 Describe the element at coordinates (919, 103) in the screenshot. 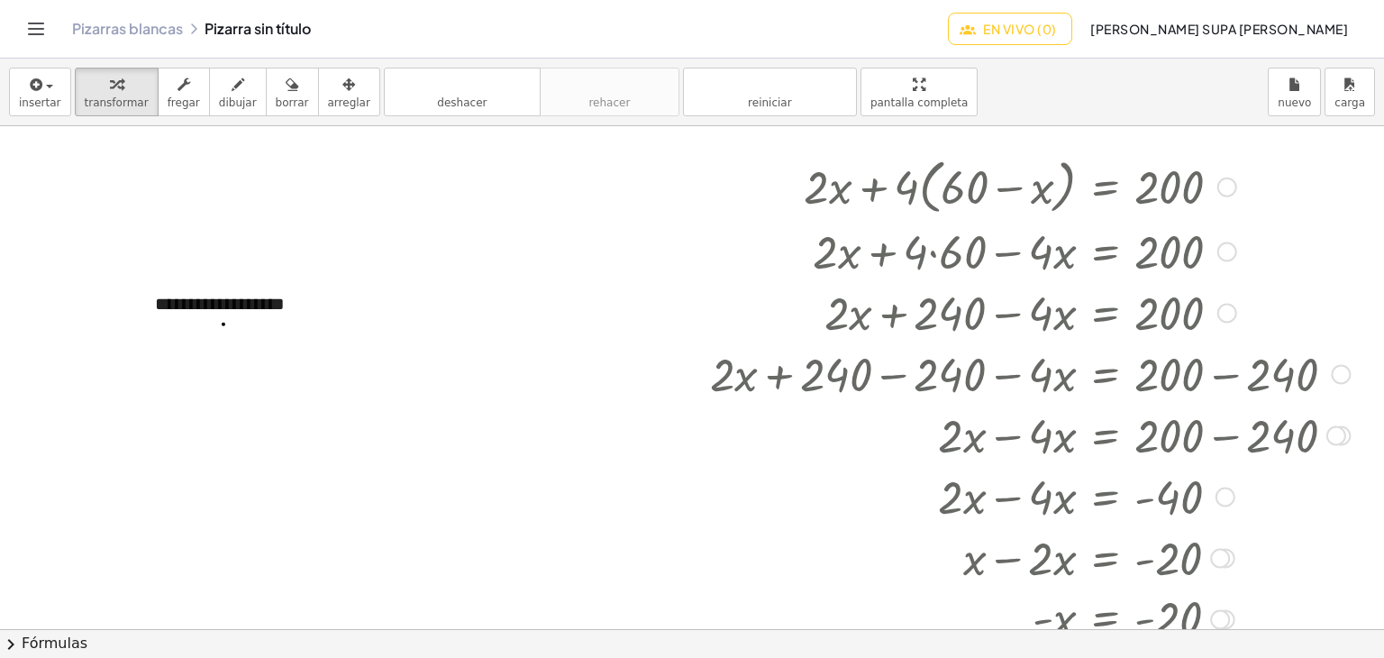

I see `font: pantalla completa` at that location.